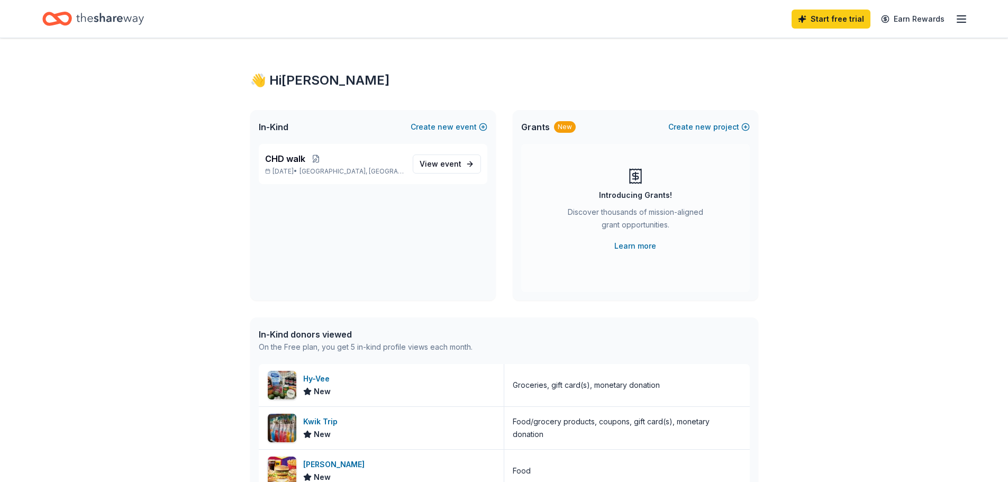 Image resolution: width=1008 pixels, height=482 pixels. I want to click on span: CHD walk, so click(285, 159).